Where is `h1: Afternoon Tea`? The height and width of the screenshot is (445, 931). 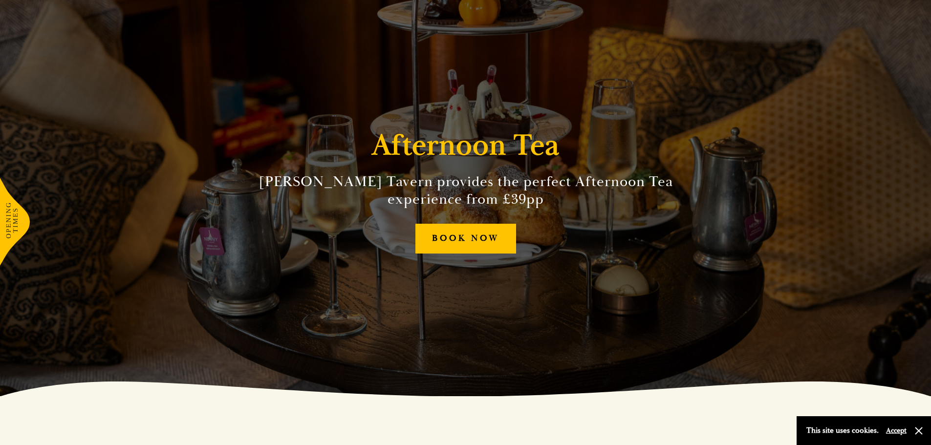
h1: Afternoon Tea is located at coordinates (466, 146).